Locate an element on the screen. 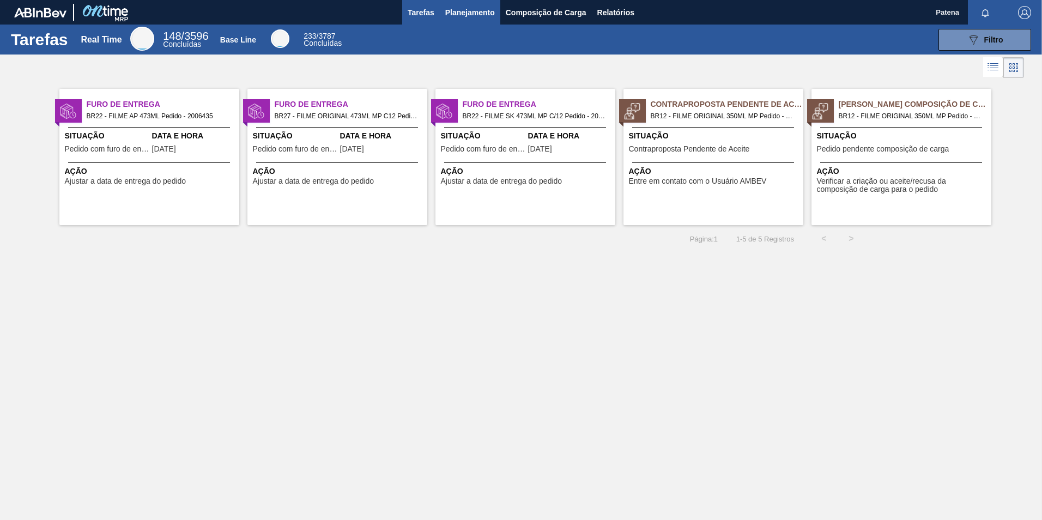 This screenshot has width=1042, height=520. span: / 3787 is located at coordinates (319, 36).